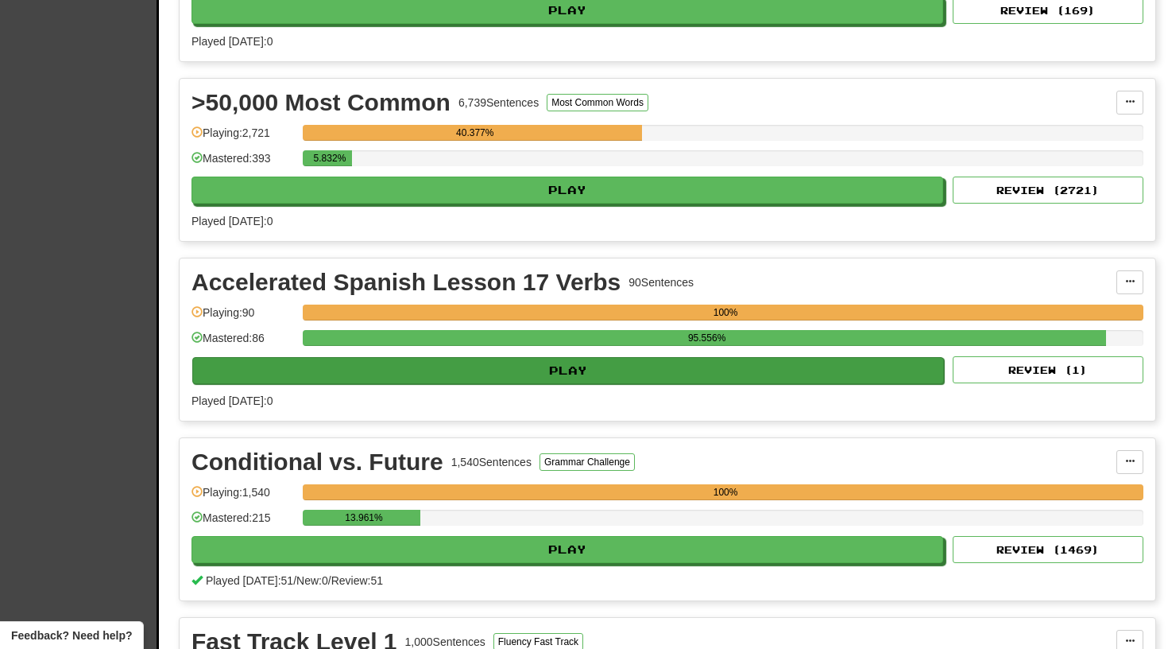 This screenshot has height=649, width=1168. Describe the element at coordinates (357, 580) in the screenshot. I see `span: Review: 51` at that location.